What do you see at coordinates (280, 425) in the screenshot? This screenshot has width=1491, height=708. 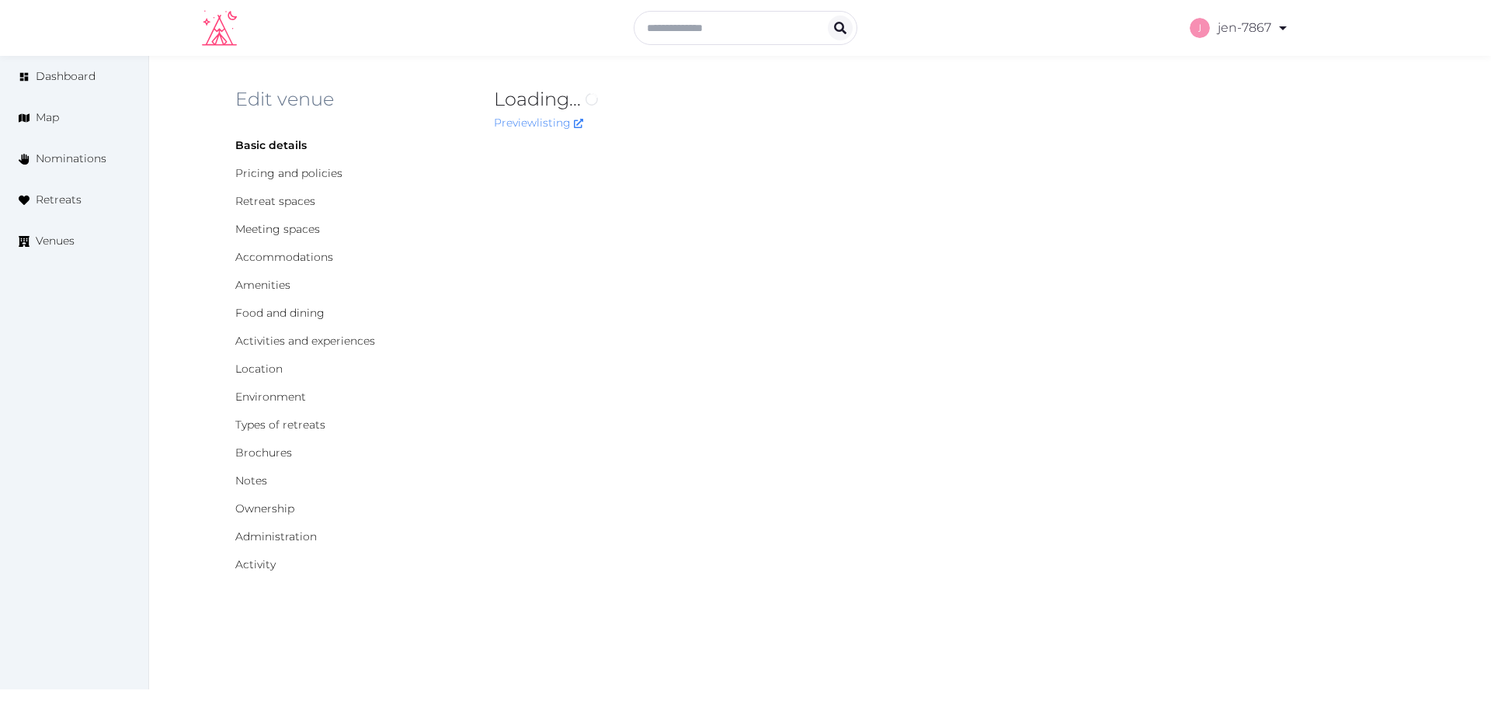 I see `a: Types of retreats` at bounding box center [280, 425].